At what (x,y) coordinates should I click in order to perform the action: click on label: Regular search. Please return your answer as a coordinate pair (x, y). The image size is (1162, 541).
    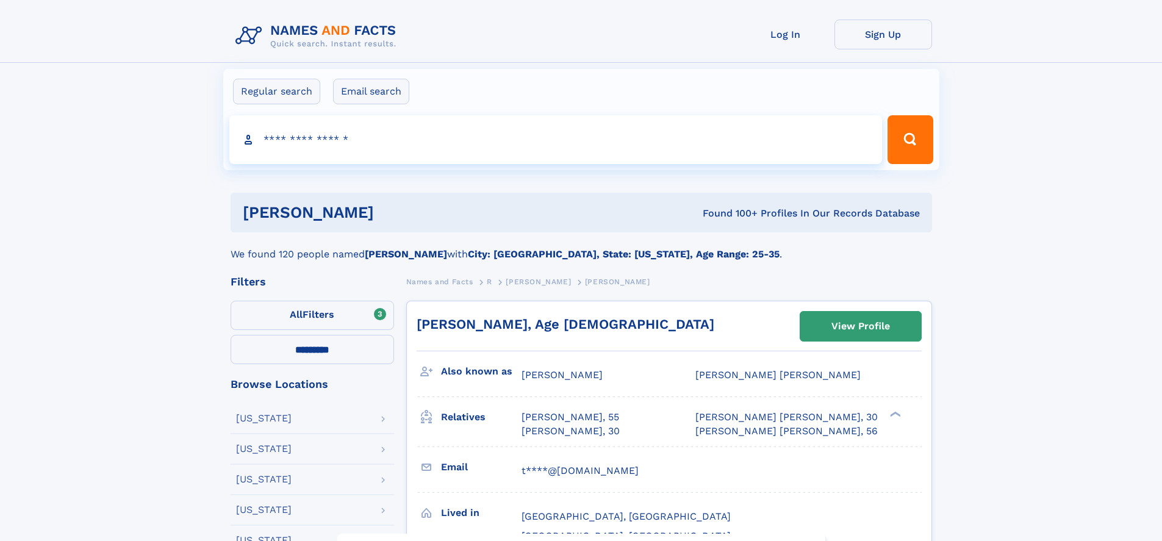
    Looking at the image, I should click on (276, 91).